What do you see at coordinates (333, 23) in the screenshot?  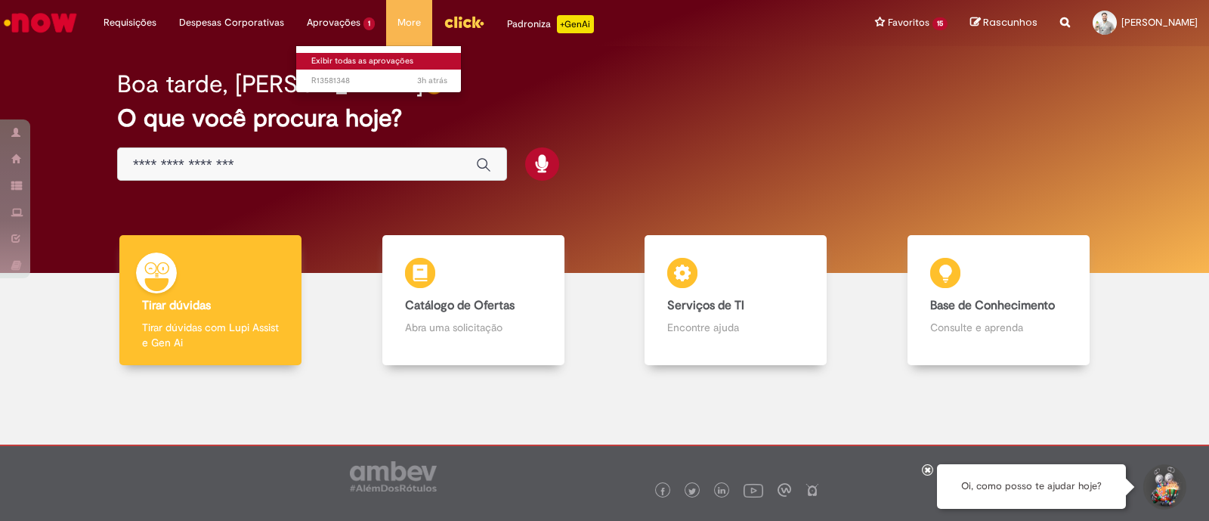 I see `span: Aprovações` at bounding box center [333, 23].